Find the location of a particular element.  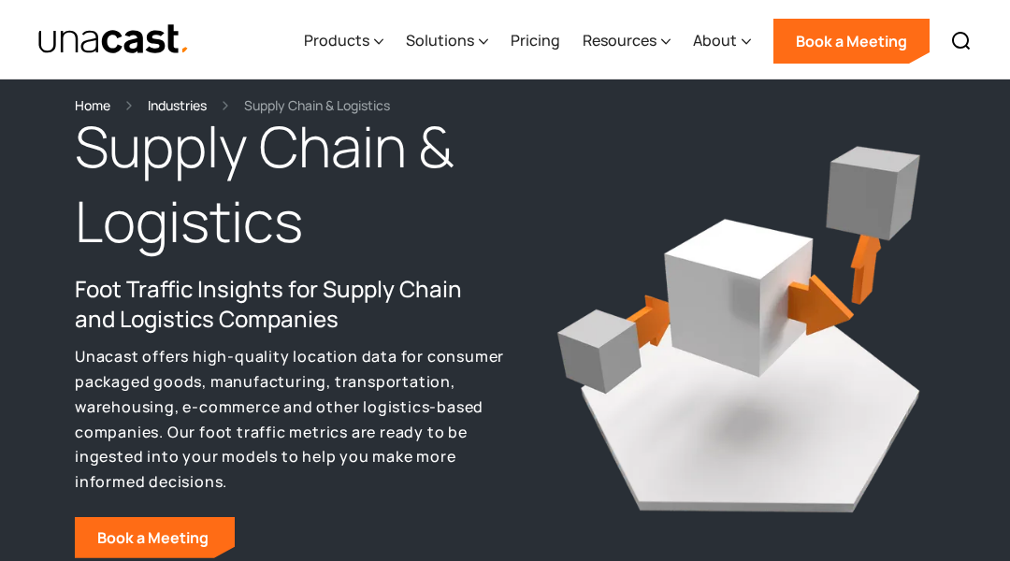

a: Pricing is located at coordinates (535, 41).